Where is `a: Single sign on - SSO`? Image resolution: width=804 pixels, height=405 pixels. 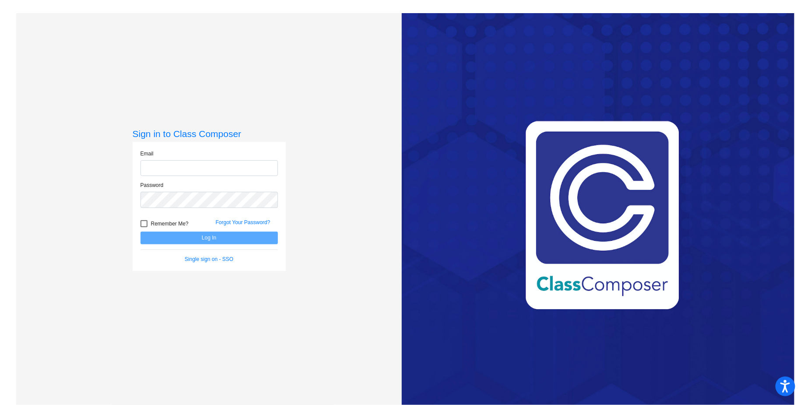
a: Single sign on - SSO is located at coordinates (209, 259).